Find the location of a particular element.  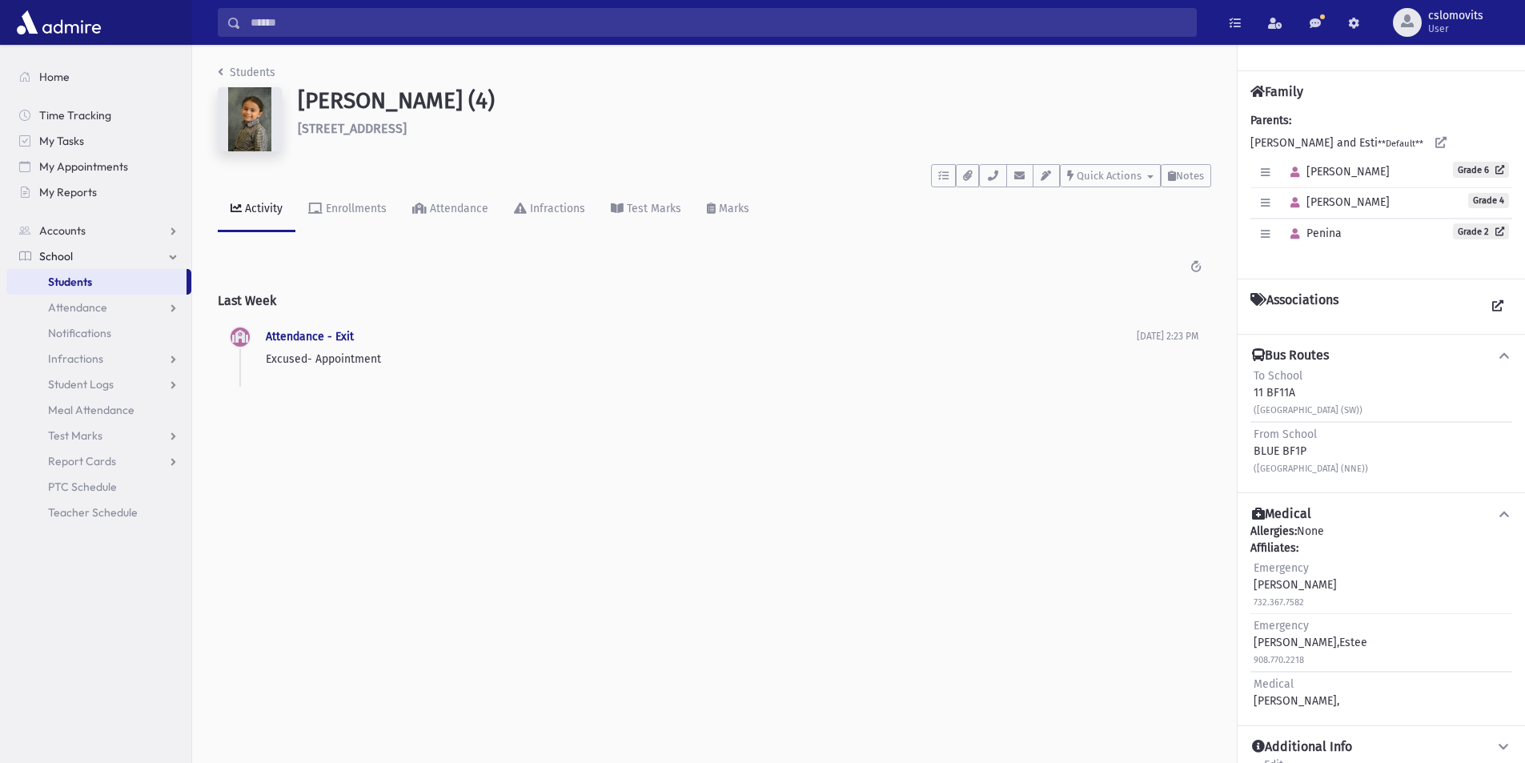

span: Penina is located at coordinates (1312, 233).